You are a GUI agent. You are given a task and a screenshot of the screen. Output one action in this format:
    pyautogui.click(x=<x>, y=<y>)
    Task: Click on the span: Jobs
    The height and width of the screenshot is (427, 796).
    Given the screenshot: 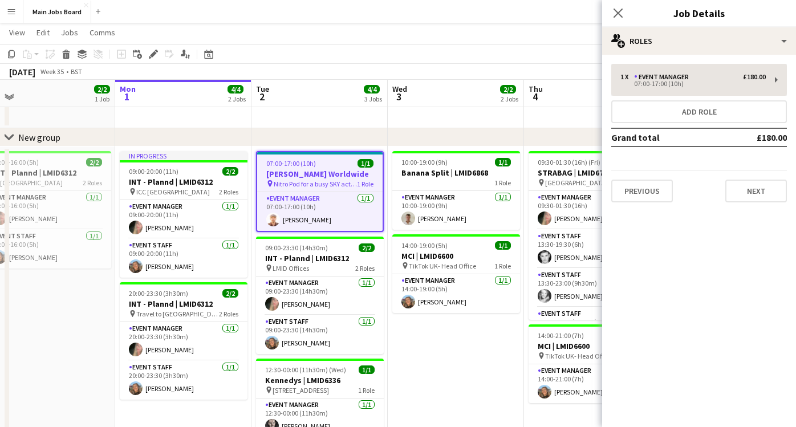 What is the action you would take?
    pyautogui.click(x=70, y=32)
    